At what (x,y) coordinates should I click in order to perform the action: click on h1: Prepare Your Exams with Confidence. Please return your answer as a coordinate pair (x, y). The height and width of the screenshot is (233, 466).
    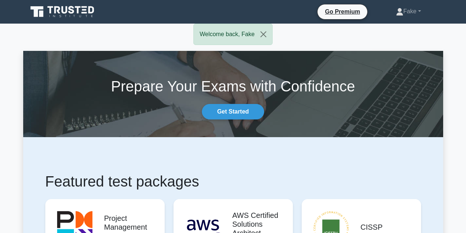
    Looking at the image, I should click on (233, 86).